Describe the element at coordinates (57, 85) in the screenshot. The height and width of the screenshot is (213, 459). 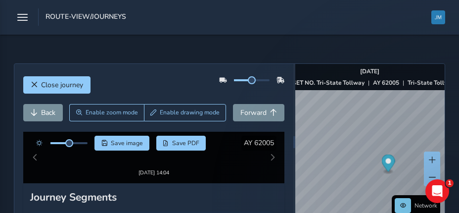
I see `button: Close journey` at that location.